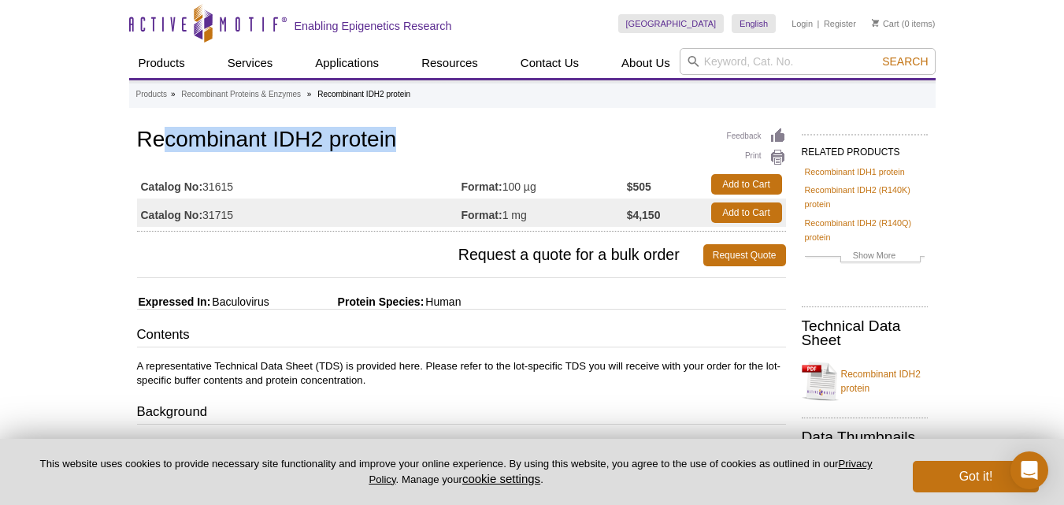 The image size is (1064, 505). What do you see at coordinates (250, 63) in the screenshot?
I see `a: Services` at bounding box center [250, 63].